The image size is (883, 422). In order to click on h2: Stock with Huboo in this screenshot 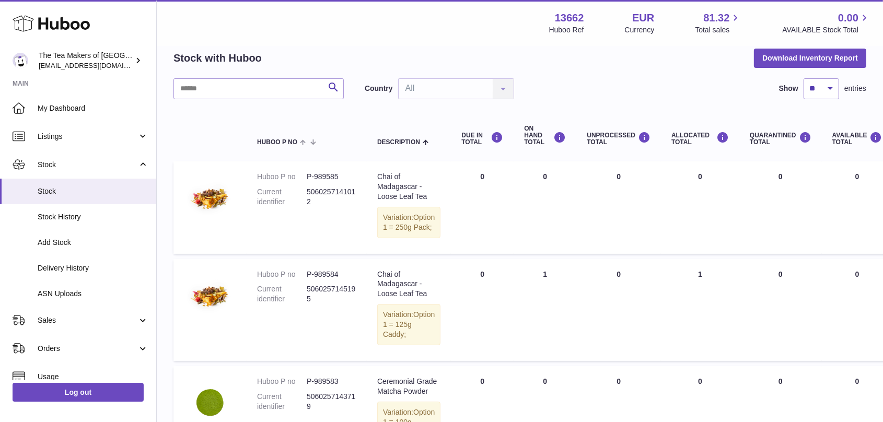, I will do `click(217, 58)`.